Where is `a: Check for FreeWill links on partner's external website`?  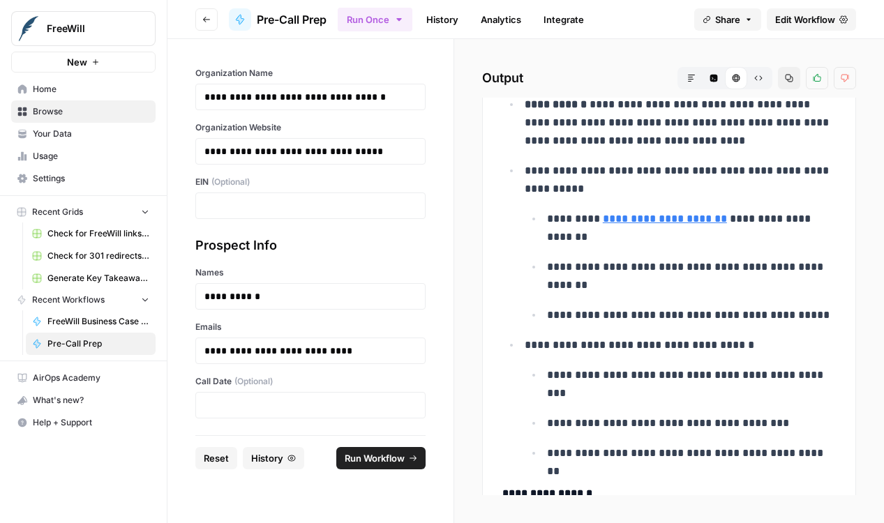 a: Check for FreeWill links on partner's external website is located at coordinates (91, 234).